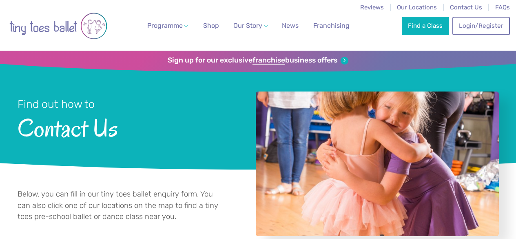  I want to click on span: FAQs, so click(503, 7).